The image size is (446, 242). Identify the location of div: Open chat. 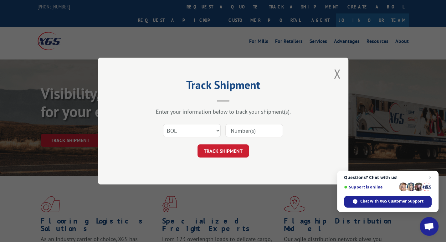
(429, 226).